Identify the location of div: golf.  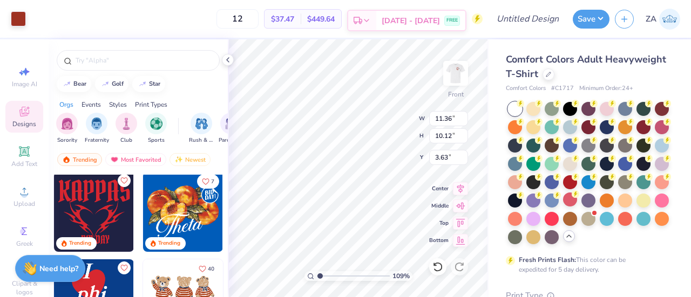
(118, 84).